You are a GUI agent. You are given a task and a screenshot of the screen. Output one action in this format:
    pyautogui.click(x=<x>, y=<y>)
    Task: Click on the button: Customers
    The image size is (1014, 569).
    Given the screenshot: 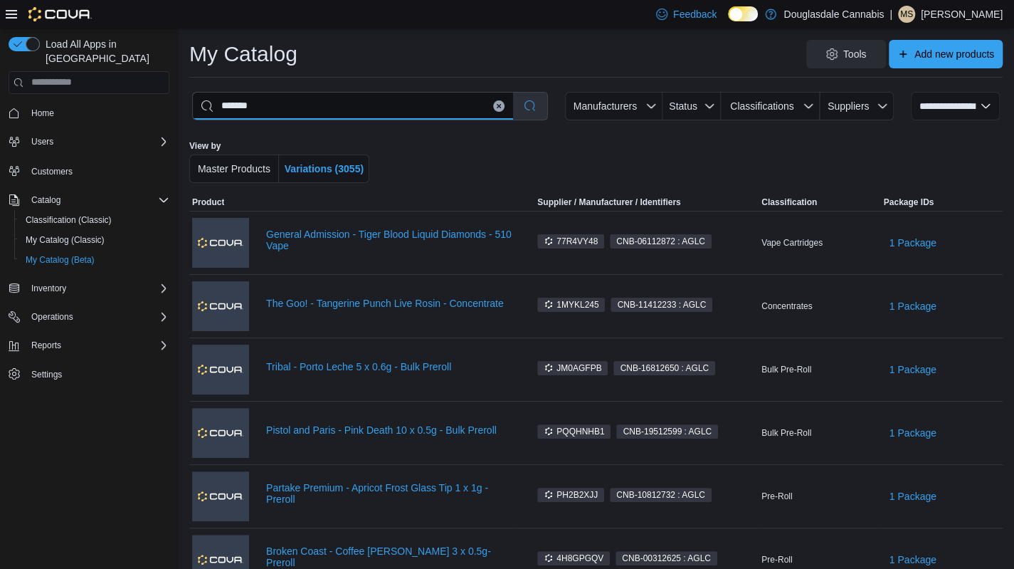 What is the action you would take?
    pyautogui.click(x=89, y=170)
    